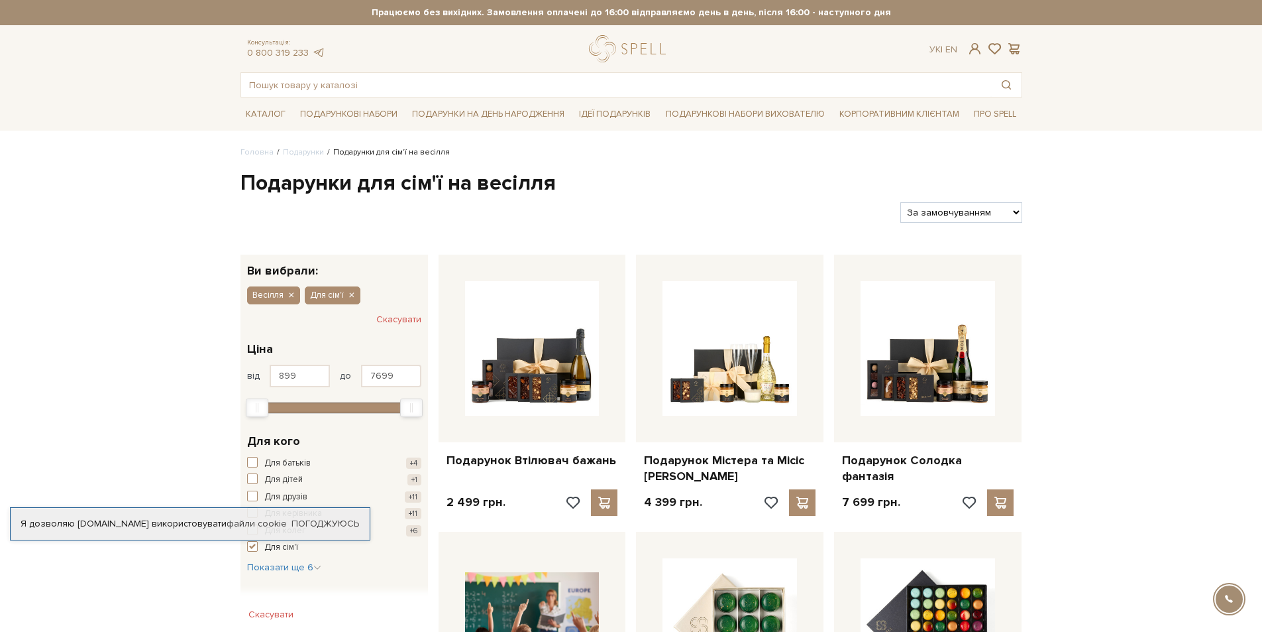 This screenshot has height=632, width=1262. I want to click on a: Подарункові набори, so click(349, 114).